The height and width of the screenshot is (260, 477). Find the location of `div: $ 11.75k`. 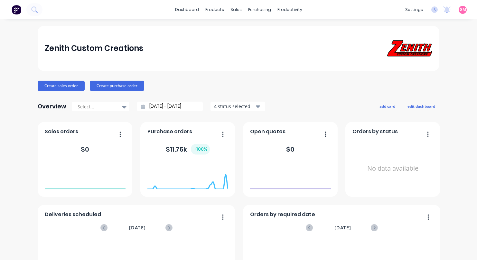

div: $ 11.75k is located at coordinates (188, 149).